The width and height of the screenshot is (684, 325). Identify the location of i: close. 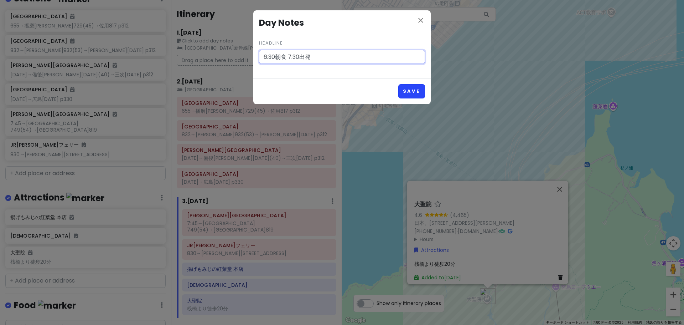
(421, 20).